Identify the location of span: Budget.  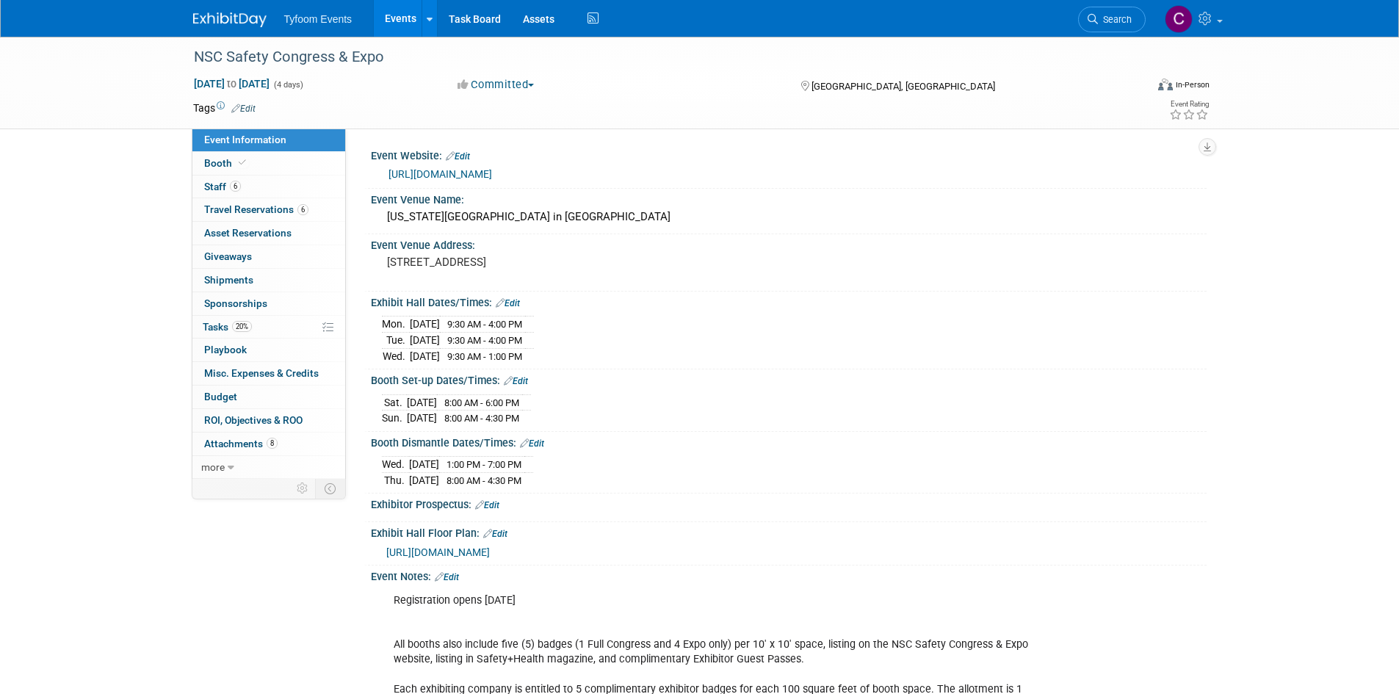
(220, 397).